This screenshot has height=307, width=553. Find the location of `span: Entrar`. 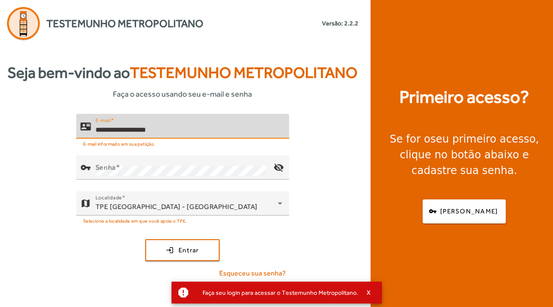

span: Entrar is located at coordinates (188, 250).